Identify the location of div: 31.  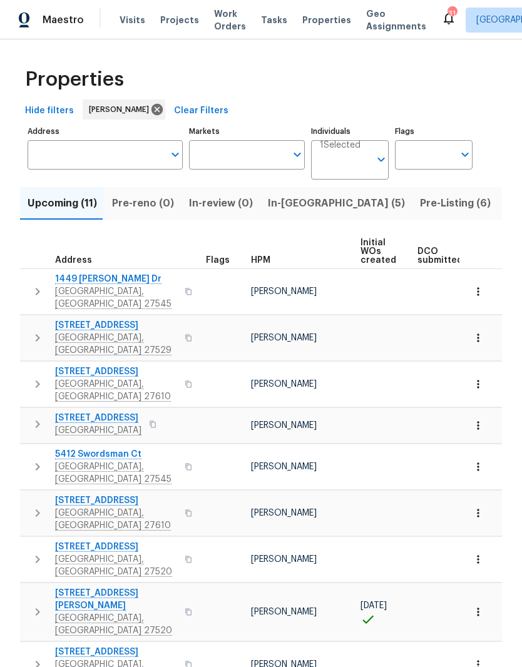
(452, 14).